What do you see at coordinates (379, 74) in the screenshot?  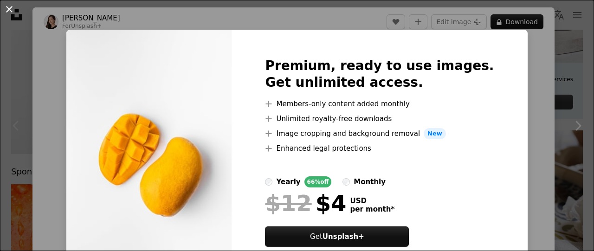 I see `h2: Premium, ready to use images. Get unlimited access.` at bounding box center [379, 74].